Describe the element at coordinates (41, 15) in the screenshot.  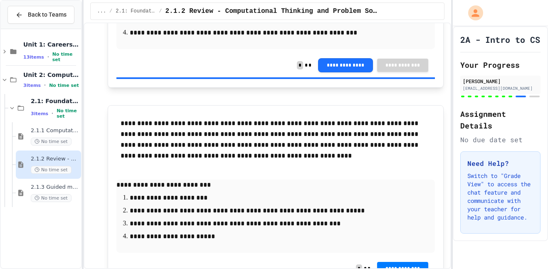
I see `button: Back to Teams` at that location.